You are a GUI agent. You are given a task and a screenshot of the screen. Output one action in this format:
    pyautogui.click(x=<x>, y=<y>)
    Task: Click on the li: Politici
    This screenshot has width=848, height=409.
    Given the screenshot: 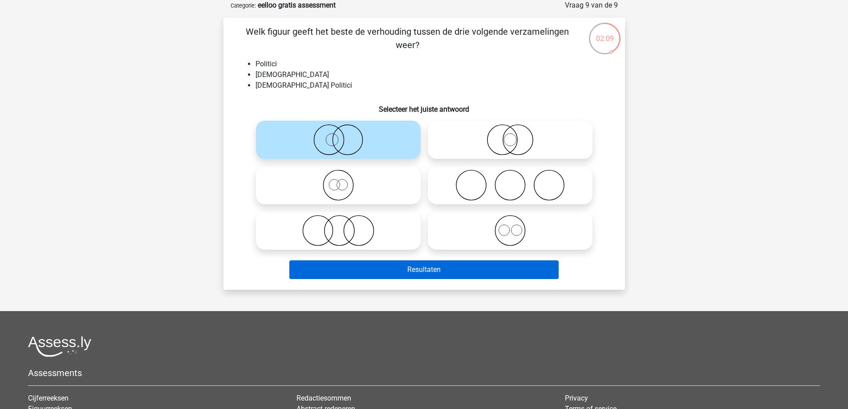 What is the action you would take?
    pyautogui.click(x=433, y=64)
    